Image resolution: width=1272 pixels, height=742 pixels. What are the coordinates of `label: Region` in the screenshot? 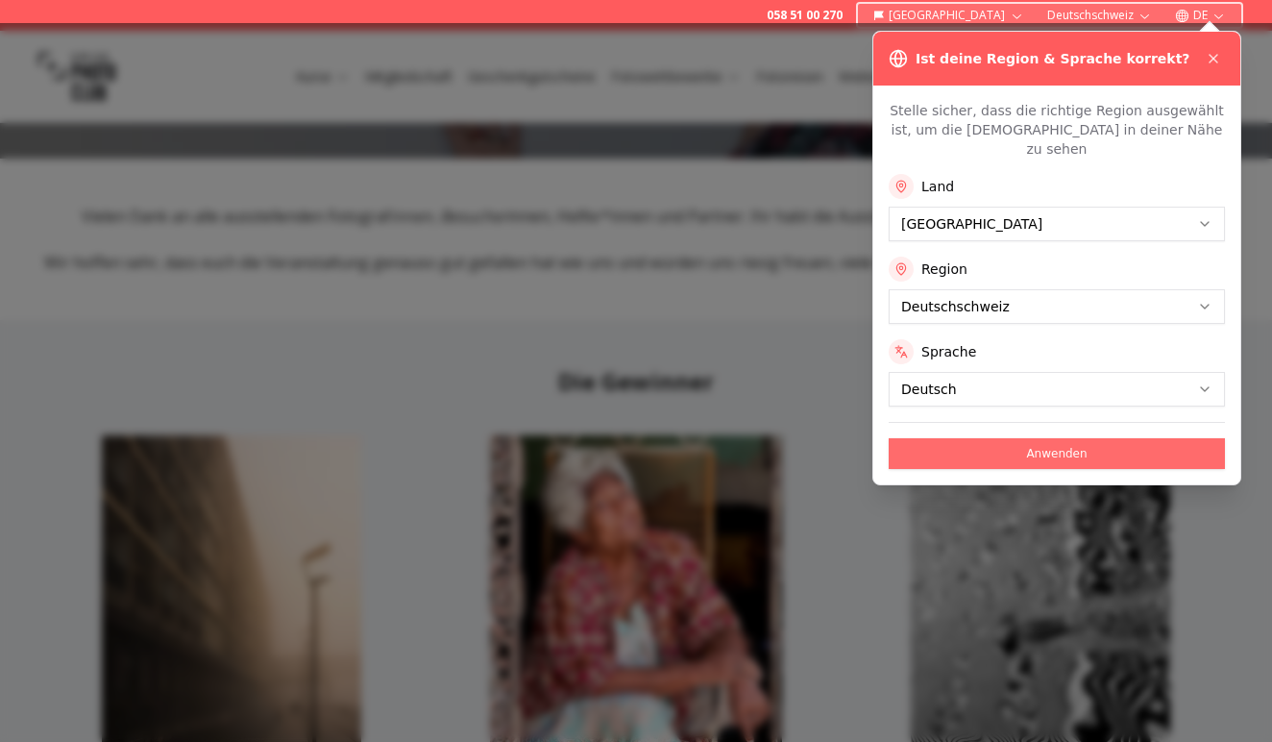 It's located at (944, 269).